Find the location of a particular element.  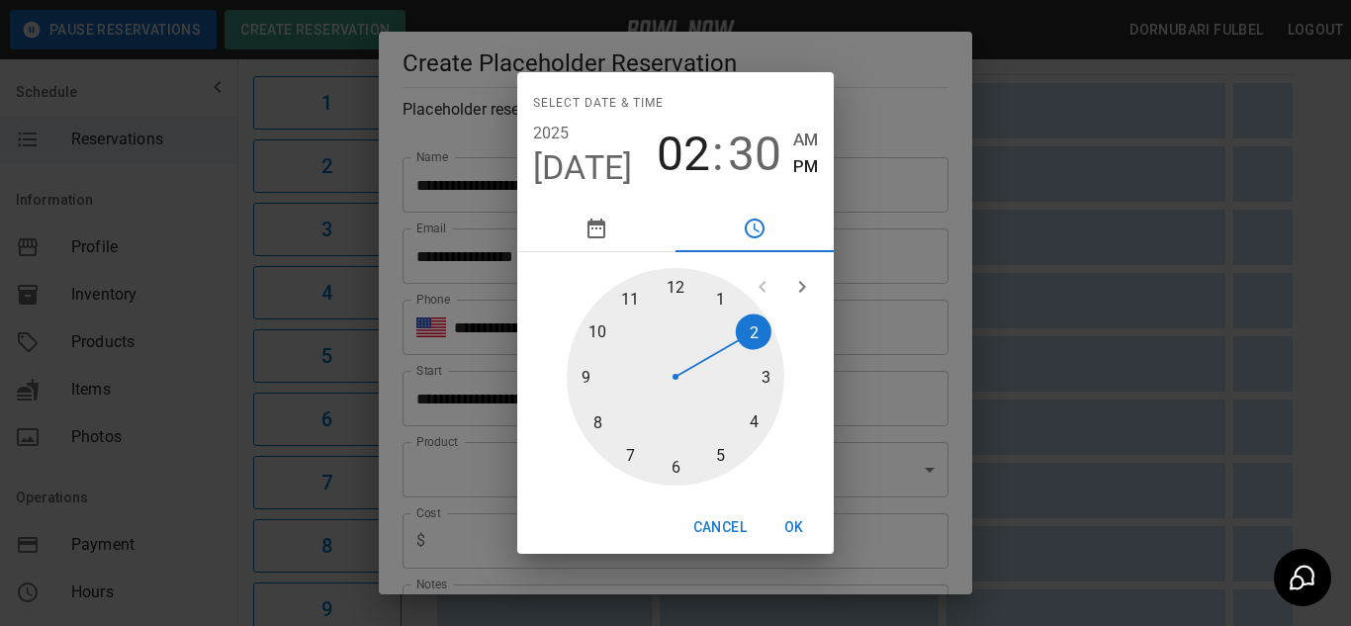

button: OK is located at coordinates (794, 527).